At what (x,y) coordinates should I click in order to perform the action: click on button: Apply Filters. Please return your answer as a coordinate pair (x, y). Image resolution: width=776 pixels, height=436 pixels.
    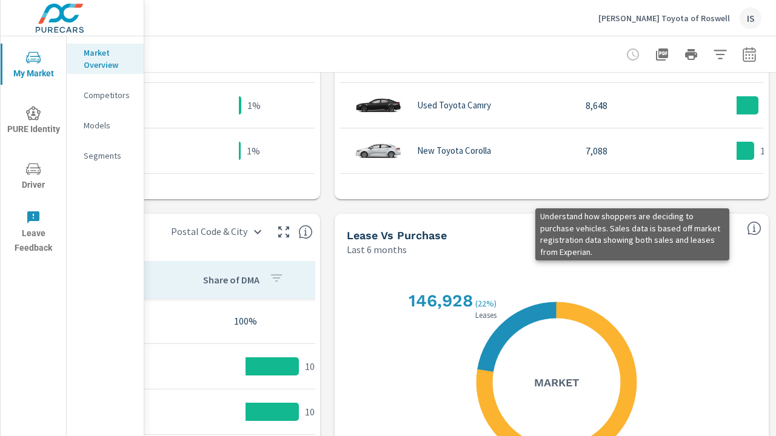
    Looking at the image, I should click on (720, 55).